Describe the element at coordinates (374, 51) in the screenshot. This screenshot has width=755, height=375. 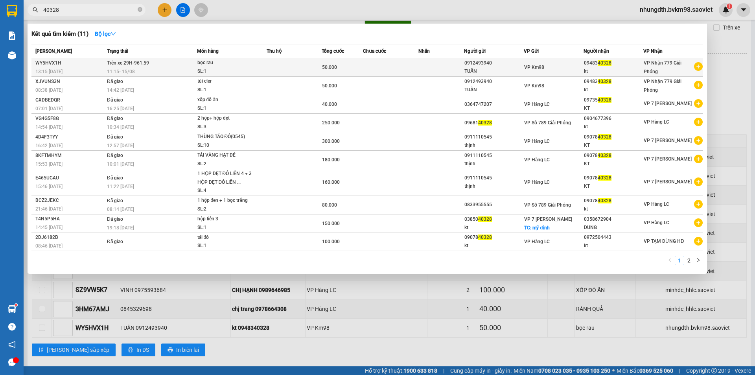
I see `span: Chưa cước` at that location.